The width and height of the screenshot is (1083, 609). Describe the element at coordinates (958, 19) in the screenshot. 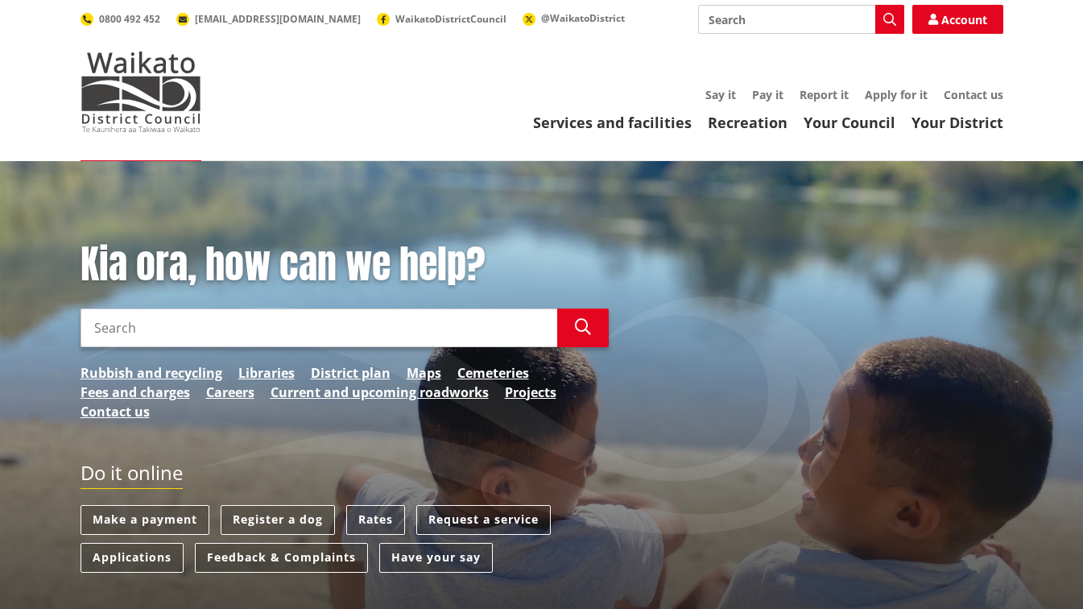

I see `a: Account` at that location.